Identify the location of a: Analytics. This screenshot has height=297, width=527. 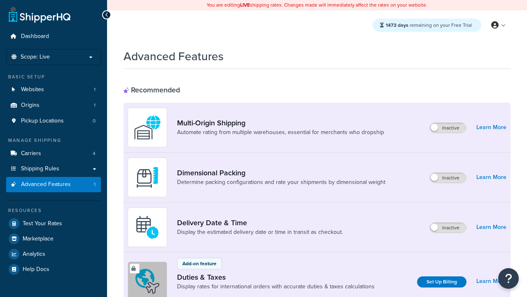
(54, 254).